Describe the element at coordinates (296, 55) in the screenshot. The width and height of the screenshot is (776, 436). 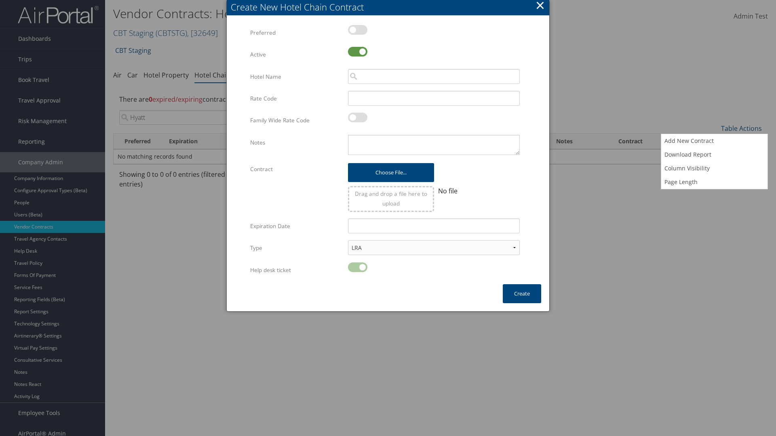
I see `label: Active` at that location.